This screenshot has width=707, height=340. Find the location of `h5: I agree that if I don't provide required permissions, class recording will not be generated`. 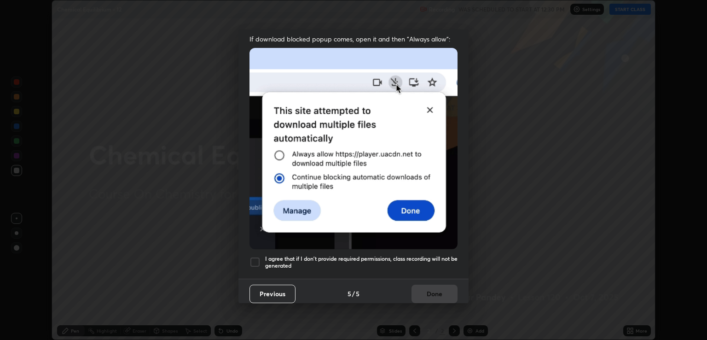

h5: I agree that if I don't provide required permissions, class recording will not be generated is located at coordinates (361, 262).